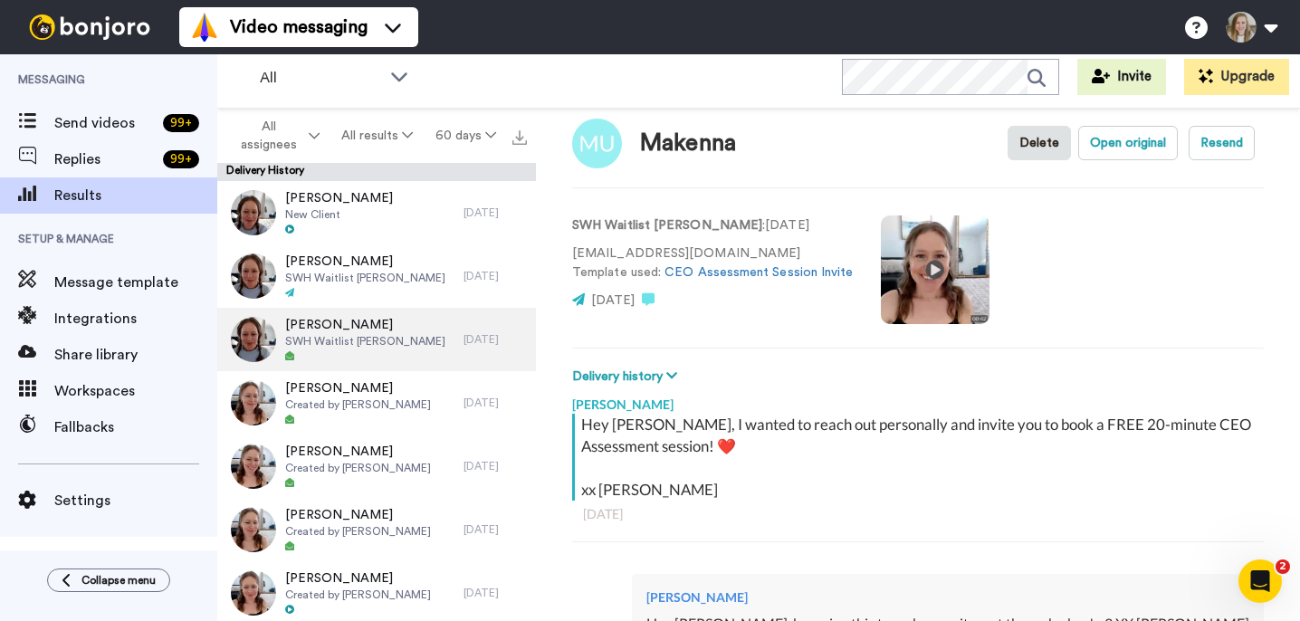 The height and width of the screenshot is (621, 1300). I want to click on img: a42b4277-7497-4fa1-b8bb-f1c4eeecf023-thumb.jpg, so click(254, 466).